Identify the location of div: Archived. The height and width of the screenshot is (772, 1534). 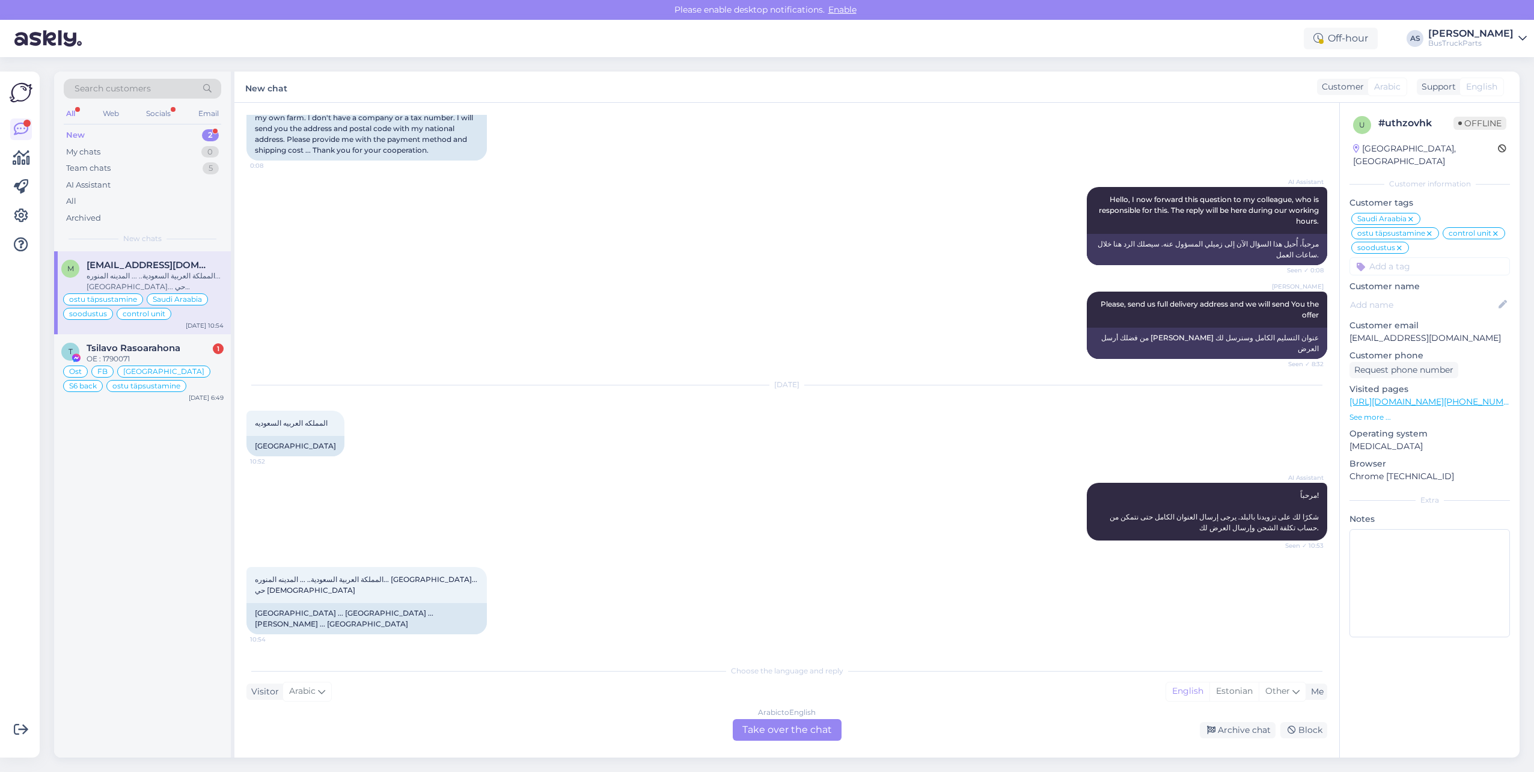
(84, 218).